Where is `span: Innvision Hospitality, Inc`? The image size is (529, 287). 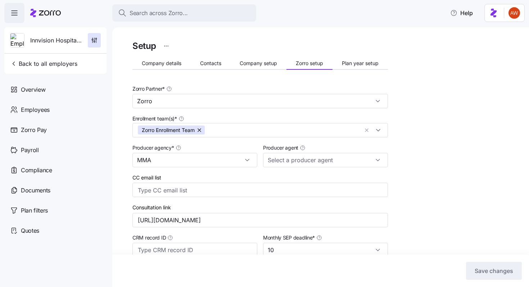 span: Innvision Hospitality, Inc is located at coordinates (56, 40).